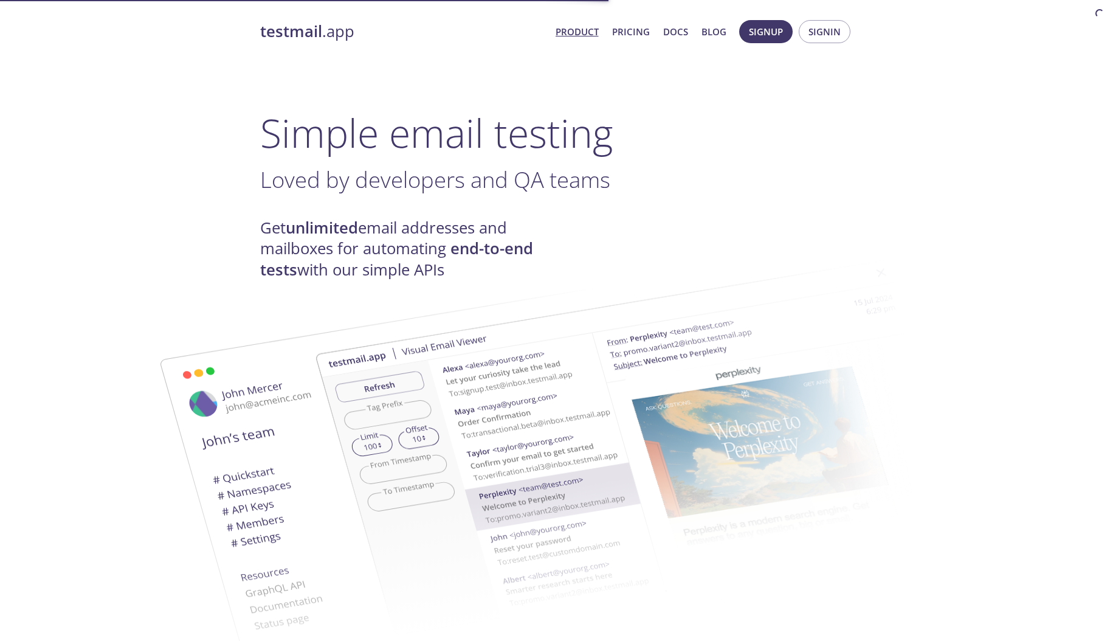 Image resolution: width=1113 pixels, height=641 pixels. I want to click on a: Pricing, so click(631, 32).